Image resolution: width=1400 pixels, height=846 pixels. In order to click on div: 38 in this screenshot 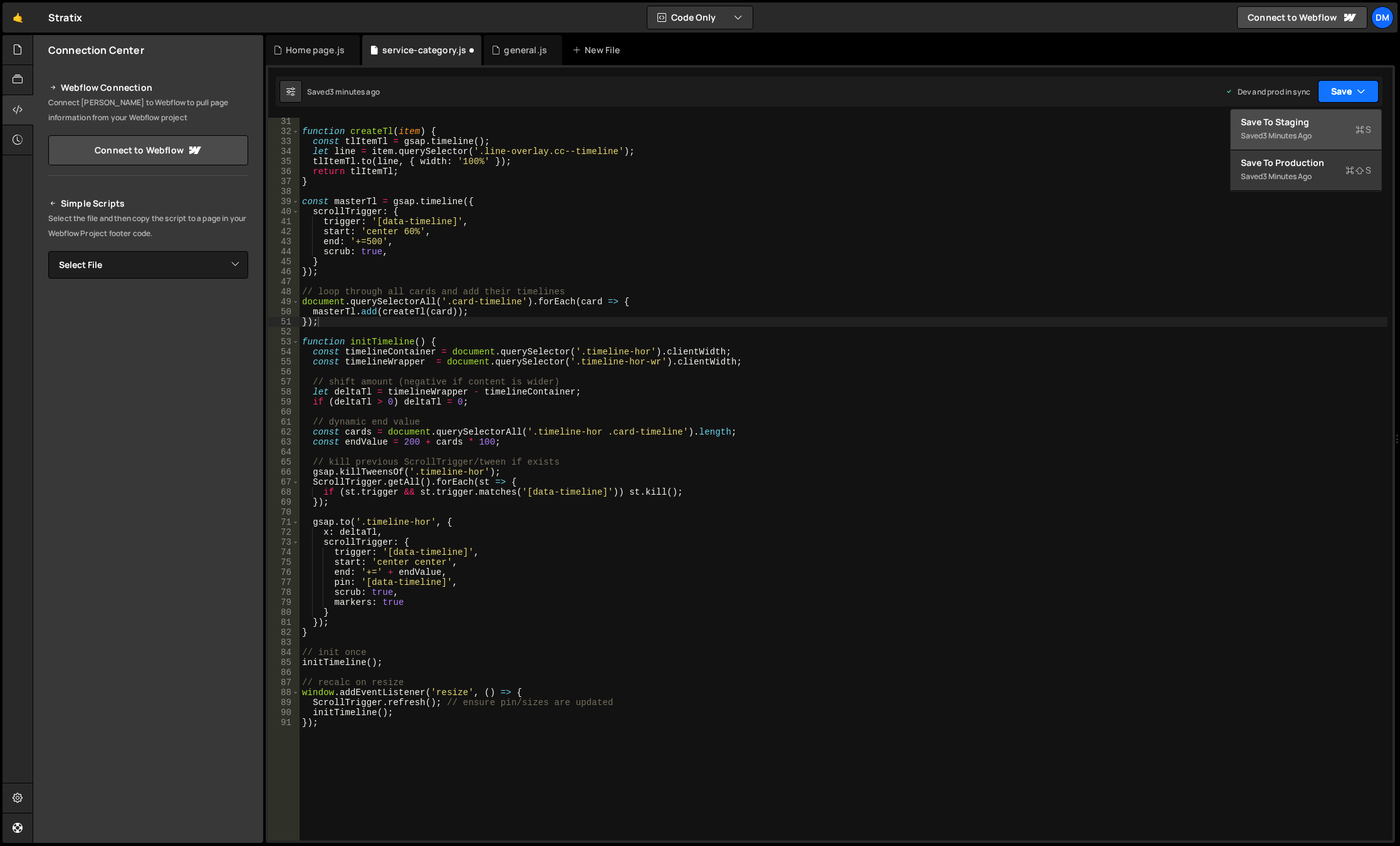, I will do `click(284, 192)`.